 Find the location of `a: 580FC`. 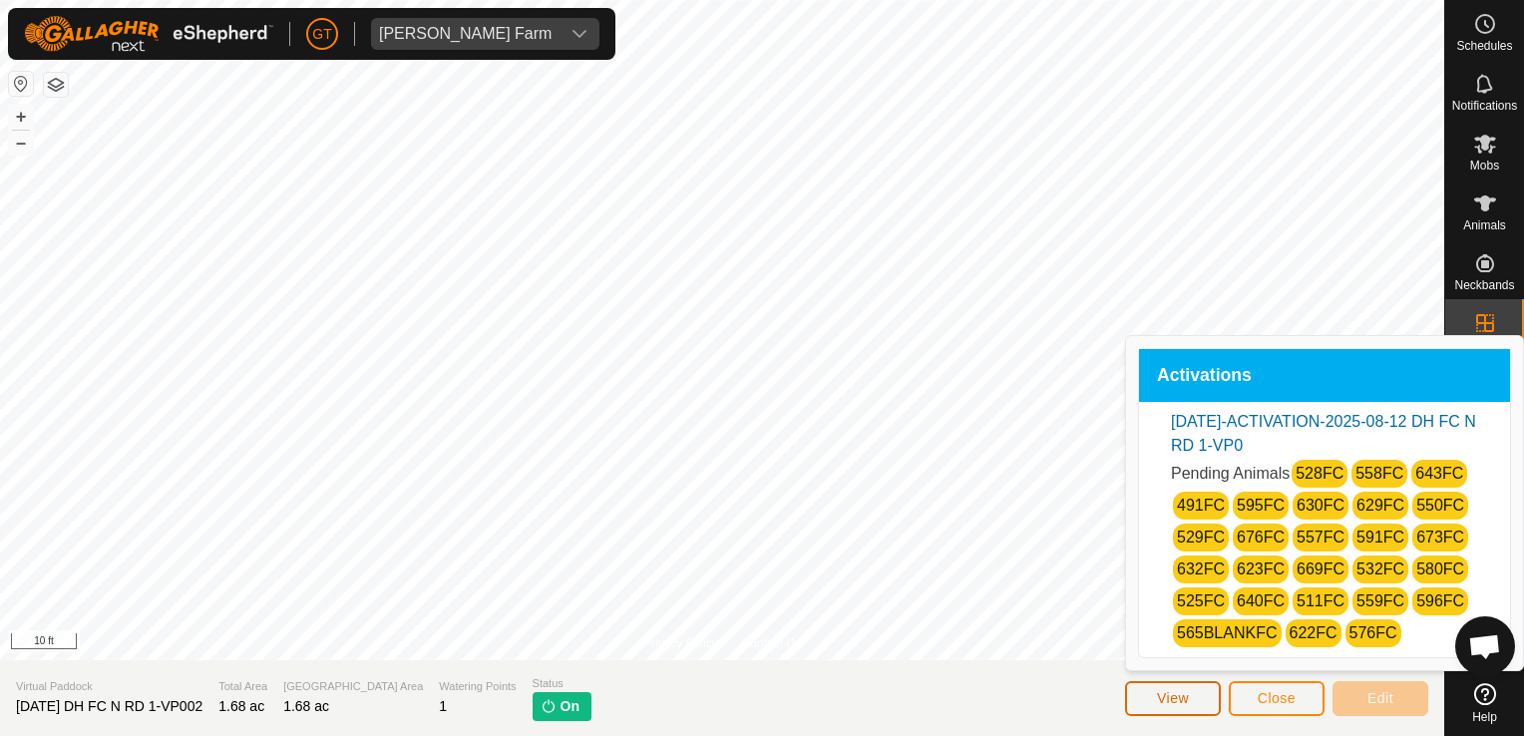

a: 580FC is located at coordinates (1440, 568).